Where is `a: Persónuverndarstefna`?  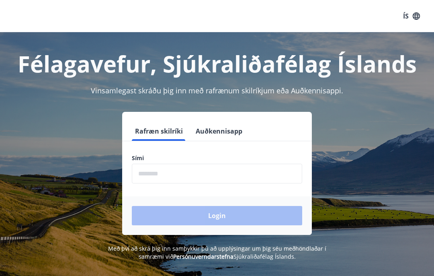
a: Persónuverndarstefna is located at coordinates (203, 256).